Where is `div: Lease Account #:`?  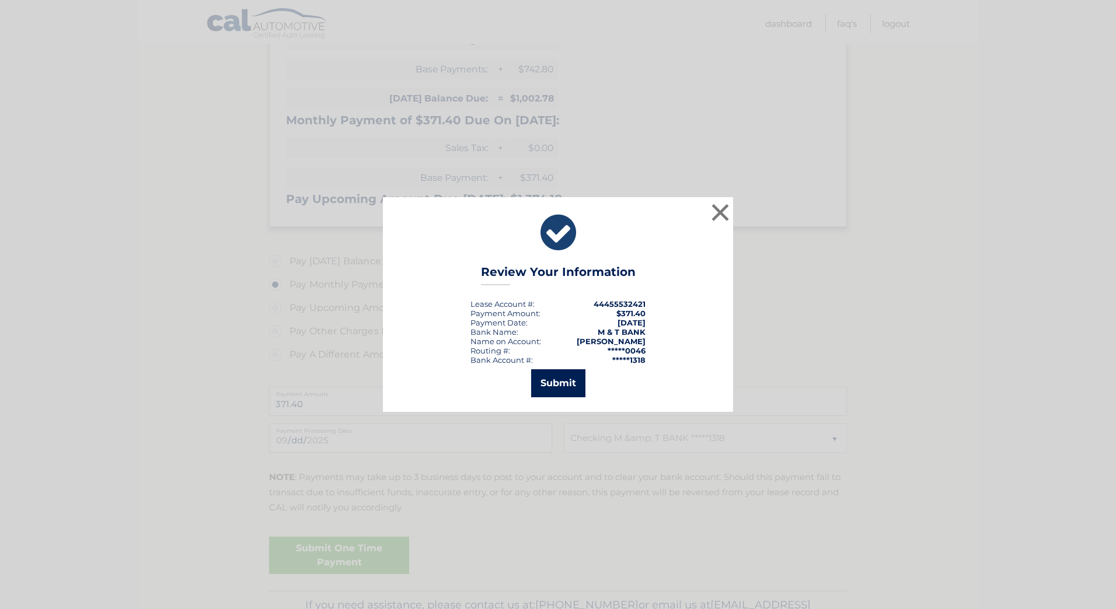
div: Lease Account #: is located at coordinates (503, 304).